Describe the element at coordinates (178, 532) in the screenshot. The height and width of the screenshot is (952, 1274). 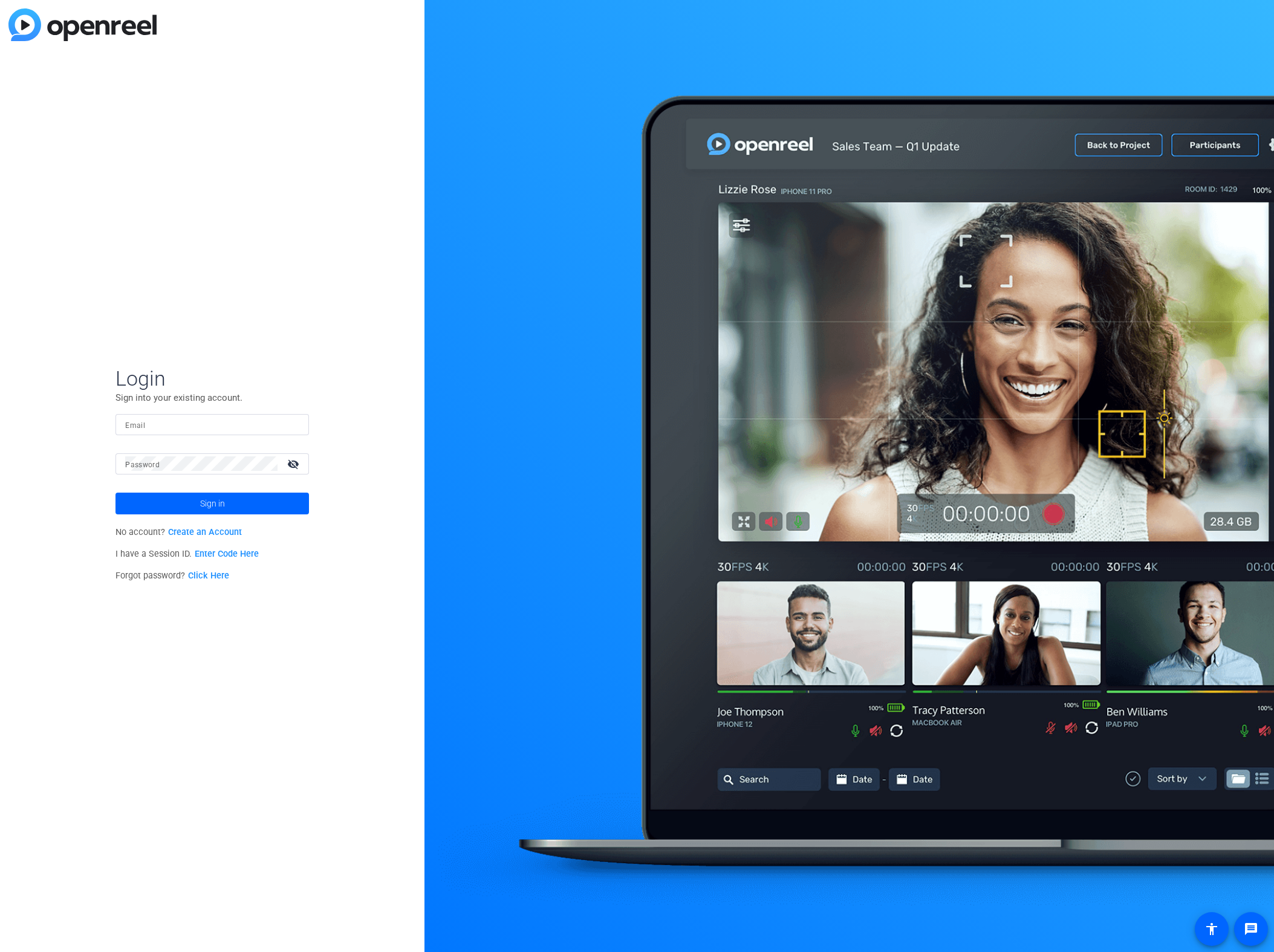
I see `span: No account?` at that location.